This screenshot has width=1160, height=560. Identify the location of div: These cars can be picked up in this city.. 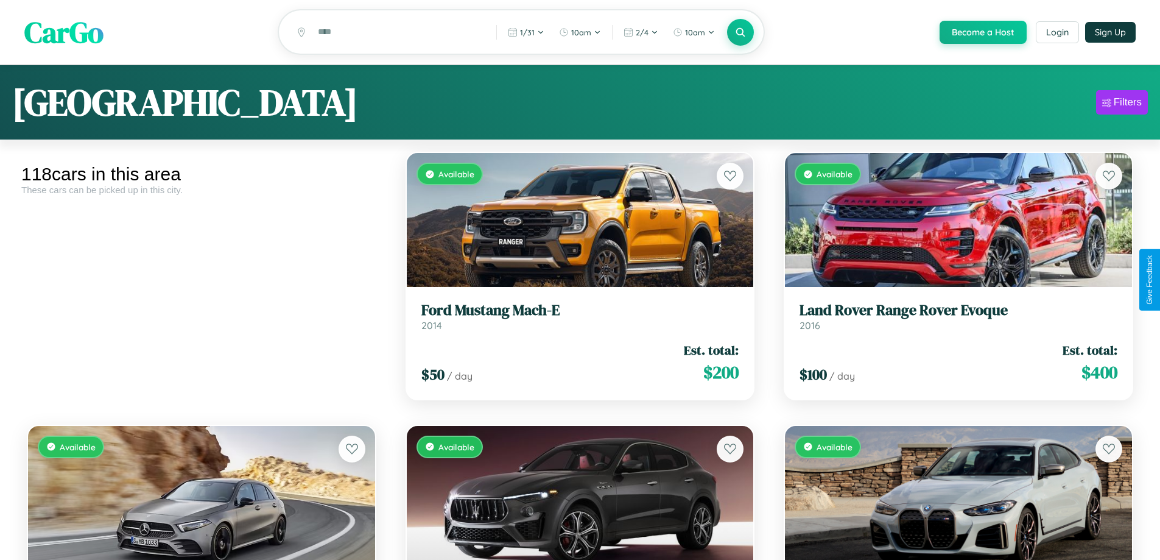
(202, 189).